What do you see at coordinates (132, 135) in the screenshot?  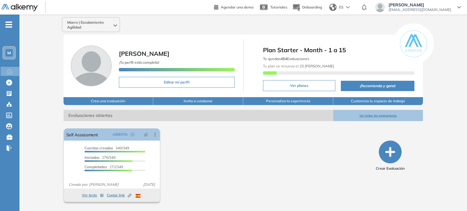 I see `span: check-circle` at bounding box center [132, 135].